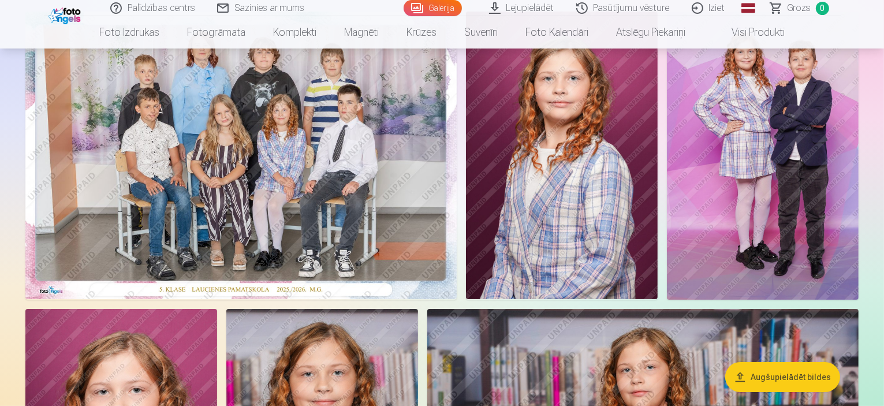 The image size is (884, 406). I want to click on img: /fa1, so click(66, 14).